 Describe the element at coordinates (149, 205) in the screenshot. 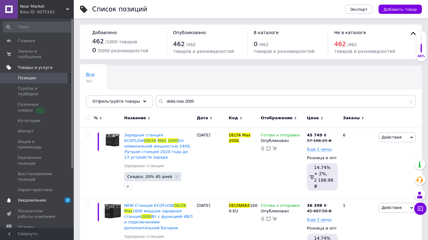

I see `span: NEW Станция ECOFLOW` at that location.